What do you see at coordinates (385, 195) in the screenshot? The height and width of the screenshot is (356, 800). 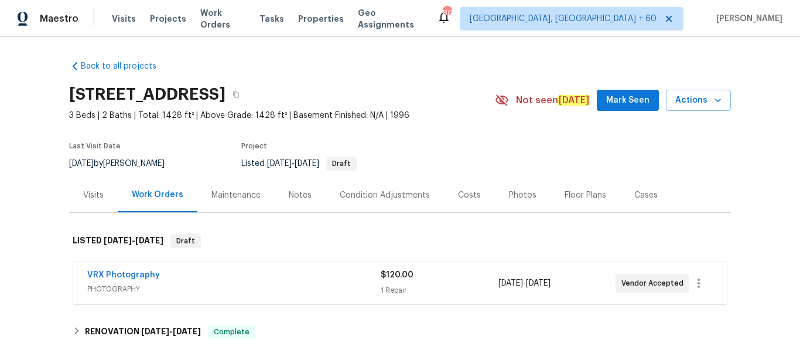 I see `div: Condition Adjustments` at bounding box center [385, 195].